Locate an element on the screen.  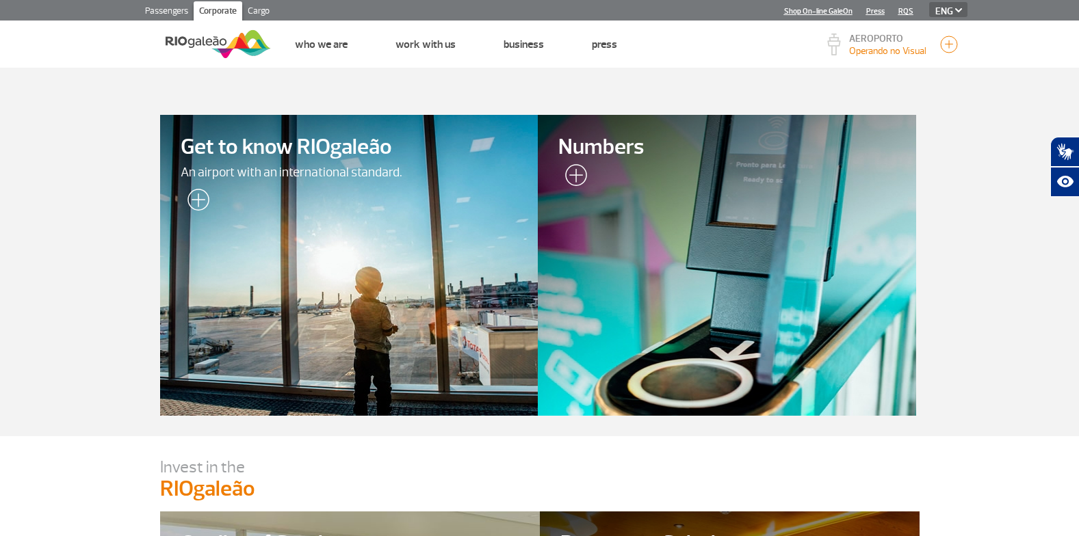
div: Plugin de acessibilidade da Hand Talk. is located at coordinates (1065, 167).